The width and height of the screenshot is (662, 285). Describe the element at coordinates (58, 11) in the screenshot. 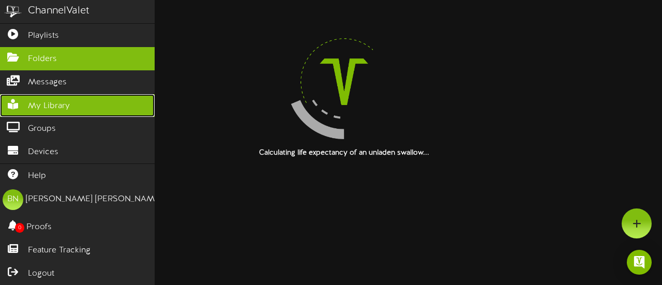

I see `div: ChannelValet` at that location.